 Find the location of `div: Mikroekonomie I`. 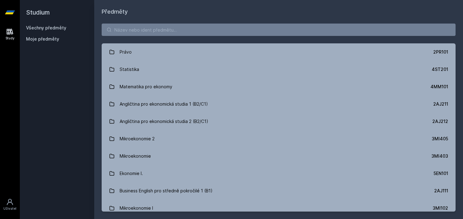

div: Mikroekonomie I is located at coordinates (136, 208).